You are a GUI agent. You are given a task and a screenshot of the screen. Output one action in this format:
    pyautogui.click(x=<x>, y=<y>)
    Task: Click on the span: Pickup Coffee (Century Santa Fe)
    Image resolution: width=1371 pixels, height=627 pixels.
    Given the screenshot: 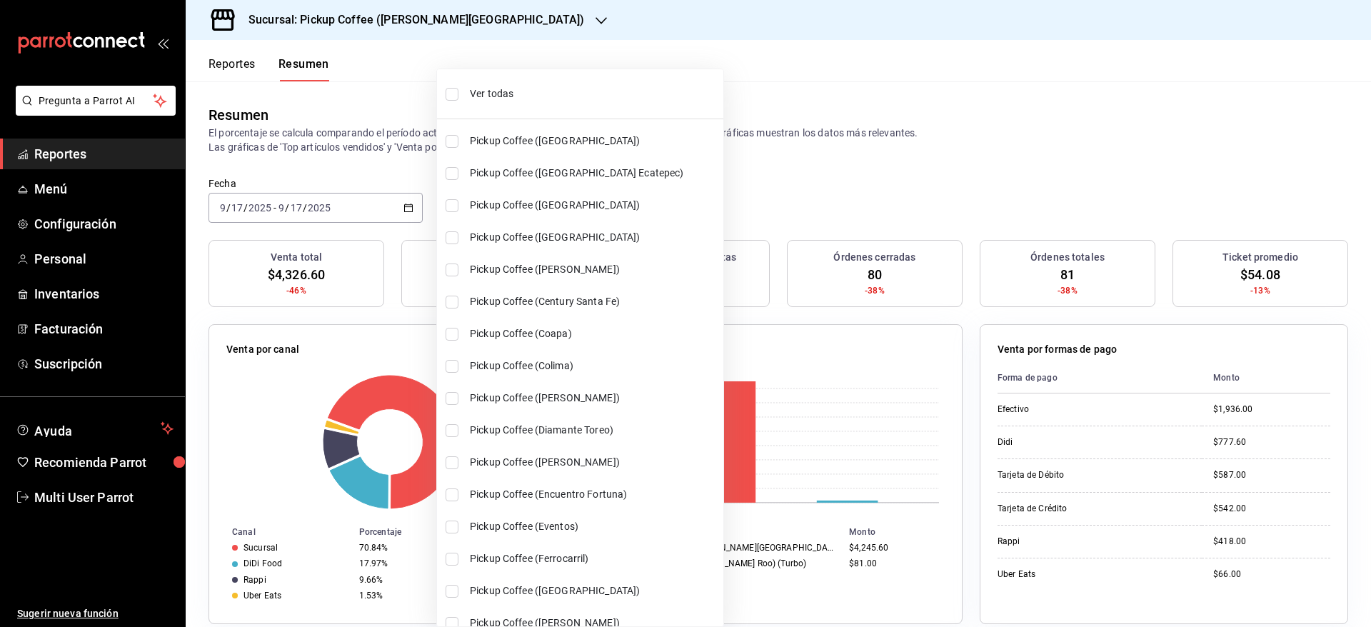 What is the action you would take?
    pyautogui.click(x=593, y=301)
    